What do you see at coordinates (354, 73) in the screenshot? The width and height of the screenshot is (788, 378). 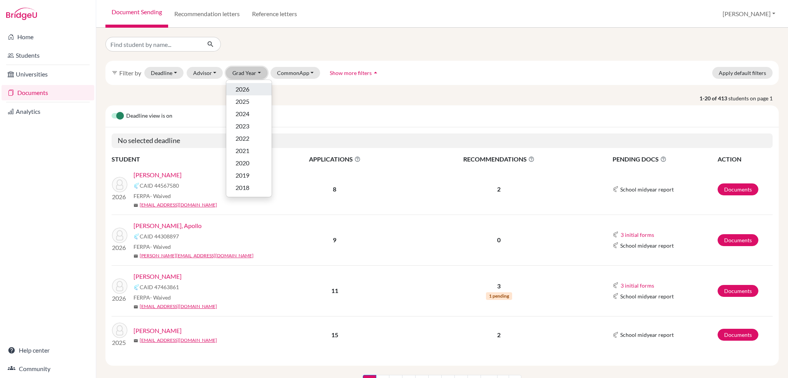 I see `button: Show more filtersarrow_drop_up` at bounding box center [354, 73].